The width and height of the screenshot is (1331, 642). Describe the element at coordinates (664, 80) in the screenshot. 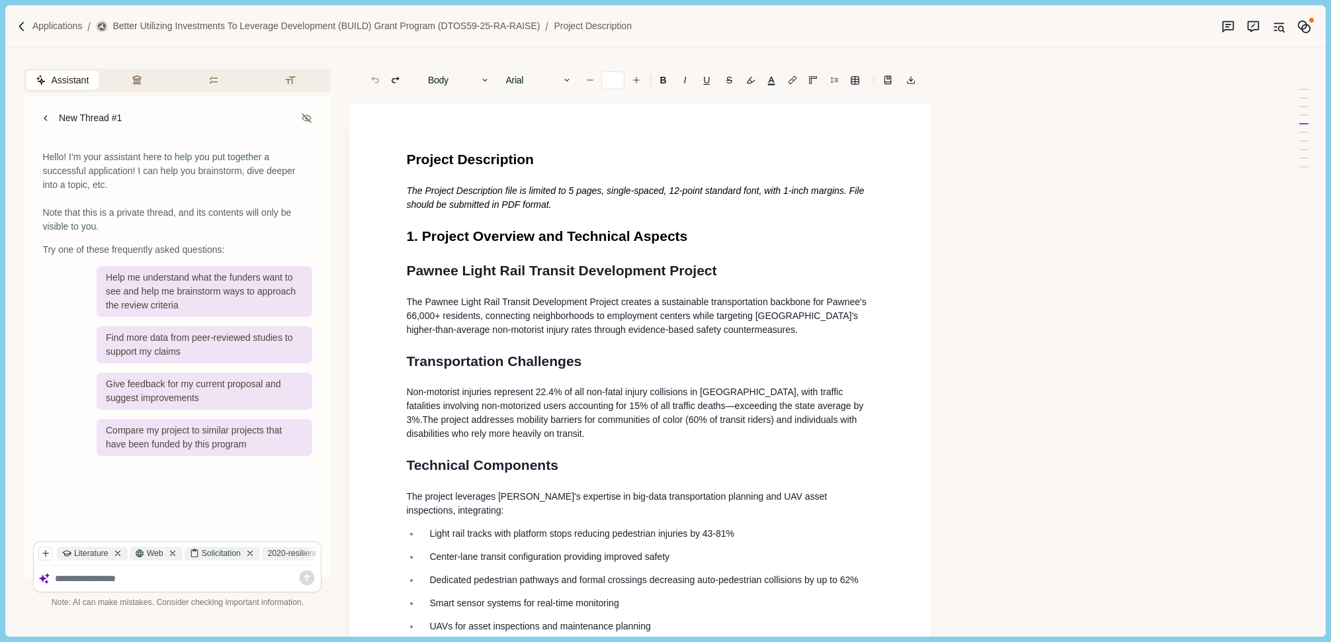

I see `b: B` at that location.